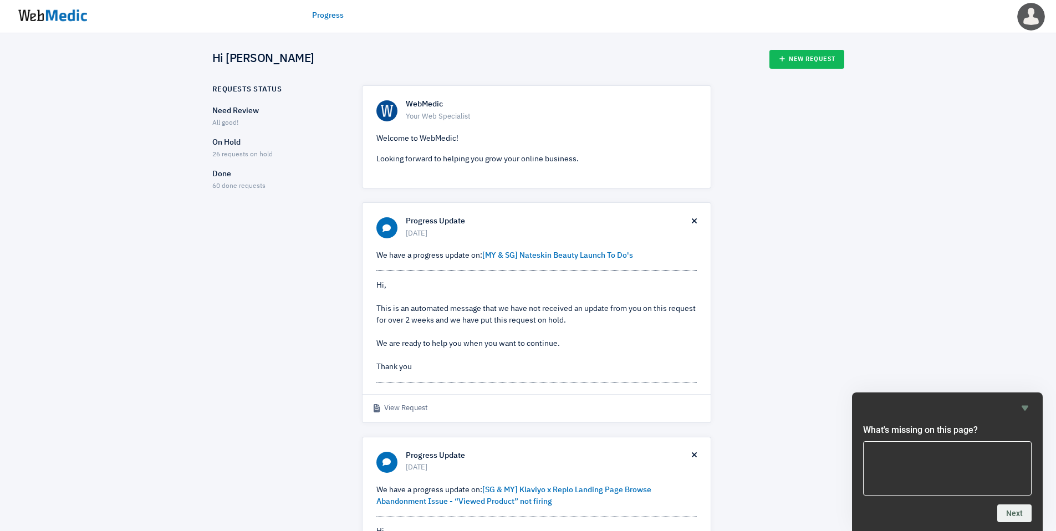  Describe the element at coordinates (514, 496) in the screenshot. I see `a: [SG & MY] Klaviyo x Replo Landing Page Browse Abandonment Issue - “Viewed Product” not firing` at that location.